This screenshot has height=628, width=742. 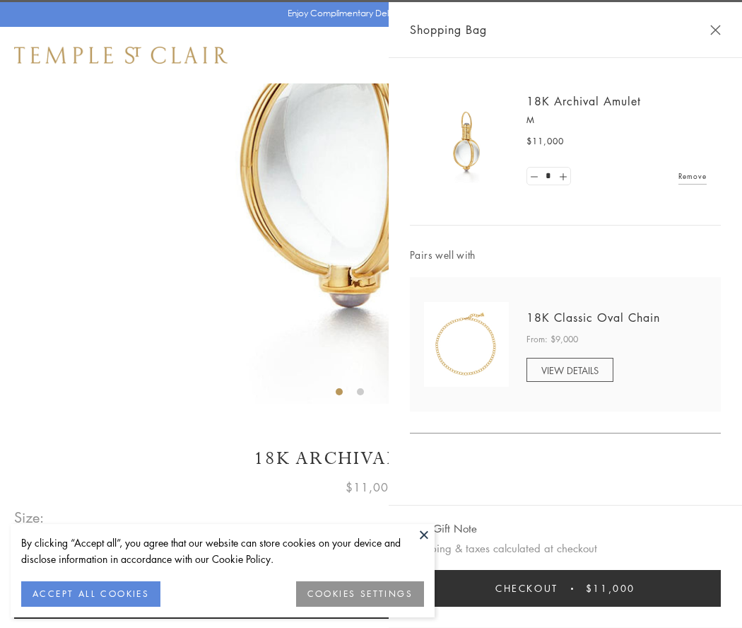 What do you see at coordinates (593, 317) in the screenshot?
I see `a: 18K Classic Oval Chain` at bounding box center [593, 317].